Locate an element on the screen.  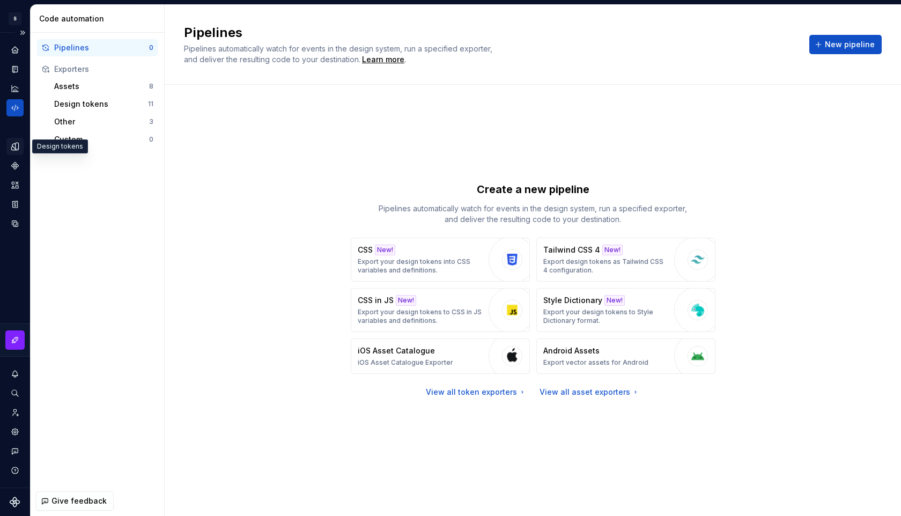
div: Learn more is located at coordinates (383, 60).